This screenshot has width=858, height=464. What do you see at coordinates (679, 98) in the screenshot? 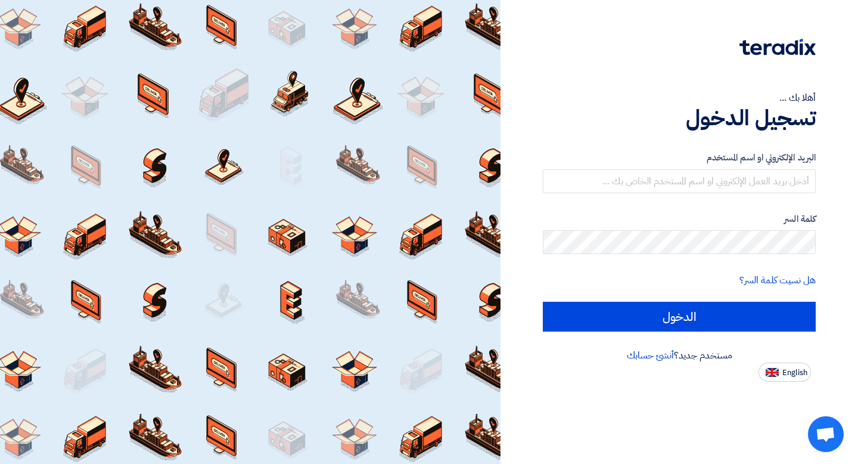
I see `div: أهلا بك ...` at bounding box center [679, 98].